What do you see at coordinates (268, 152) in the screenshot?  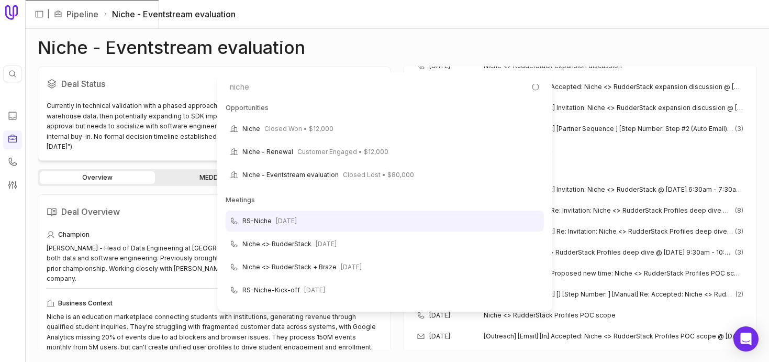 I see `span: Niche - Renewal` at bounding box center [268, 152].